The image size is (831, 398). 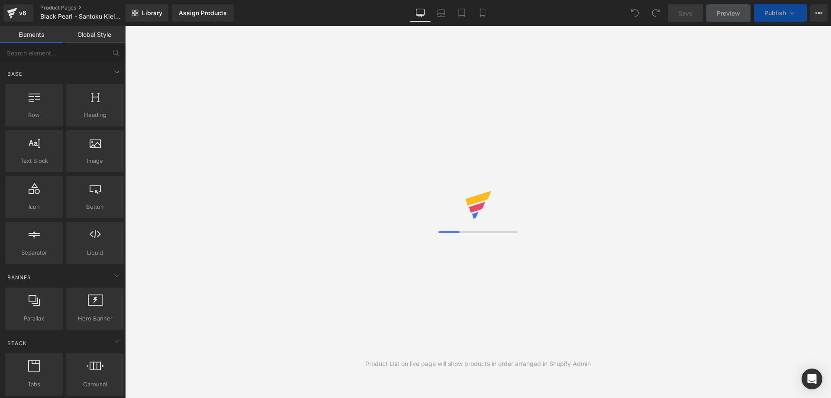 I want to click on a: v6, so click(x=18, y=13).